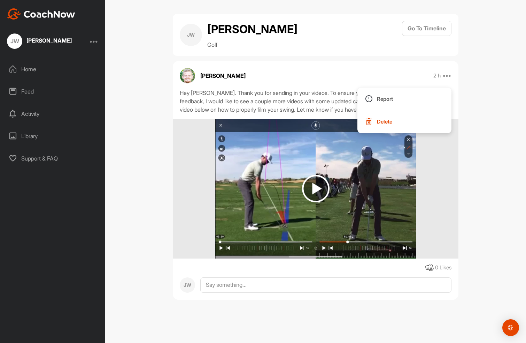 The image size is (526, 343). What do you see at coordinates (385, 121) in the screenshot?
I see `p: Delete` at bounding box center [385, 121].